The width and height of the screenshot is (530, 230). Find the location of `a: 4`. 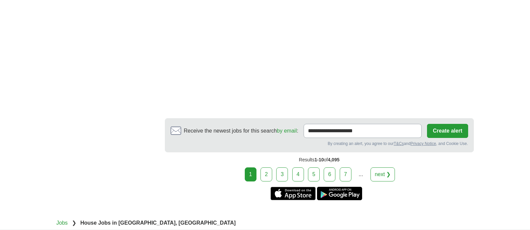

a: 4 is located at coordinates (298, 174).